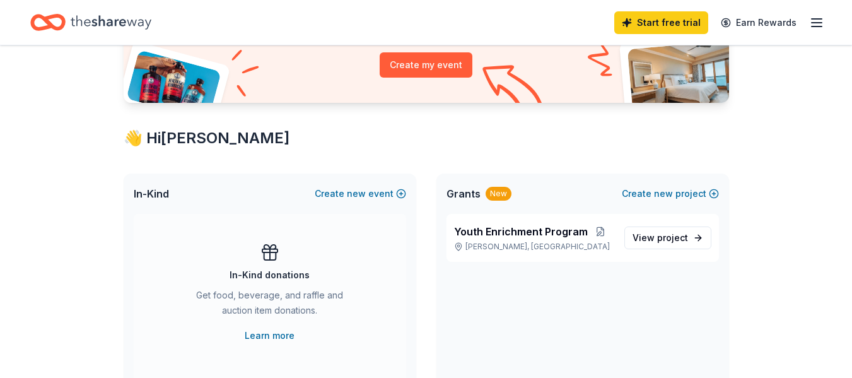 Image resolution: width=852 pixels, height=378 pixels. What do you see at coordinates (269, 275) in the screenshot?
I see `div: In-Kind donations` at bounding box center [269, 275].